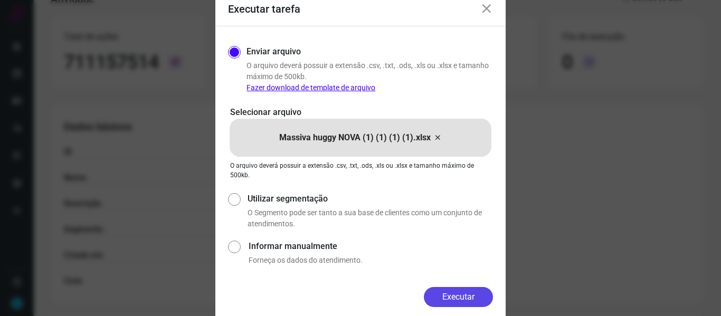 The height and width of the screenshot is (316, 721). Describe the element at coordinates (370, 246) in the screenshot. I see `label: Informar manualmente` at that location.